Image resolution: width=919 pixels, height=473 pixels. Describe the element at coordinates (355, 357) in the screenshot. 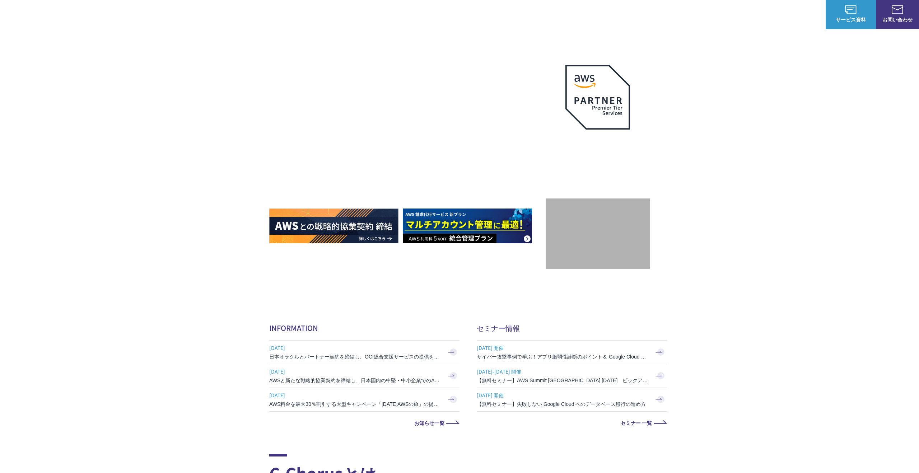

I see `h3: 日本オラクルとパートナー契約を締結し、OCI総合支援サービスの提供を開始` at that location.